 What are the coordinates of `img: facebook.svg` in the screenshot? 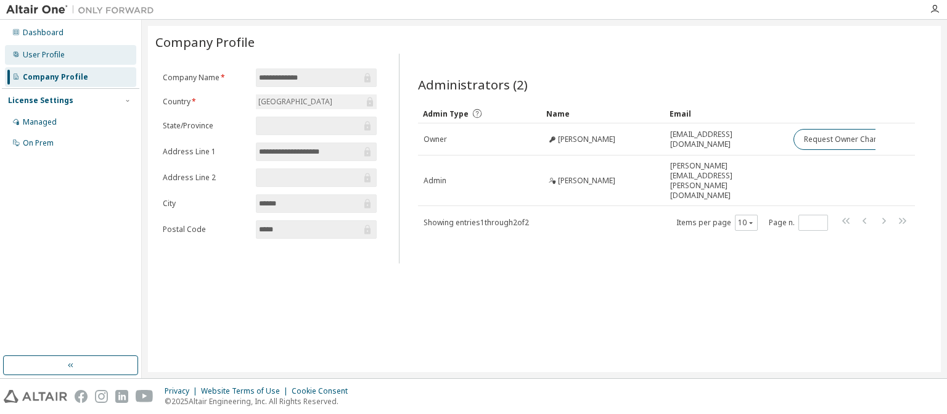 It's located at (81, 396).